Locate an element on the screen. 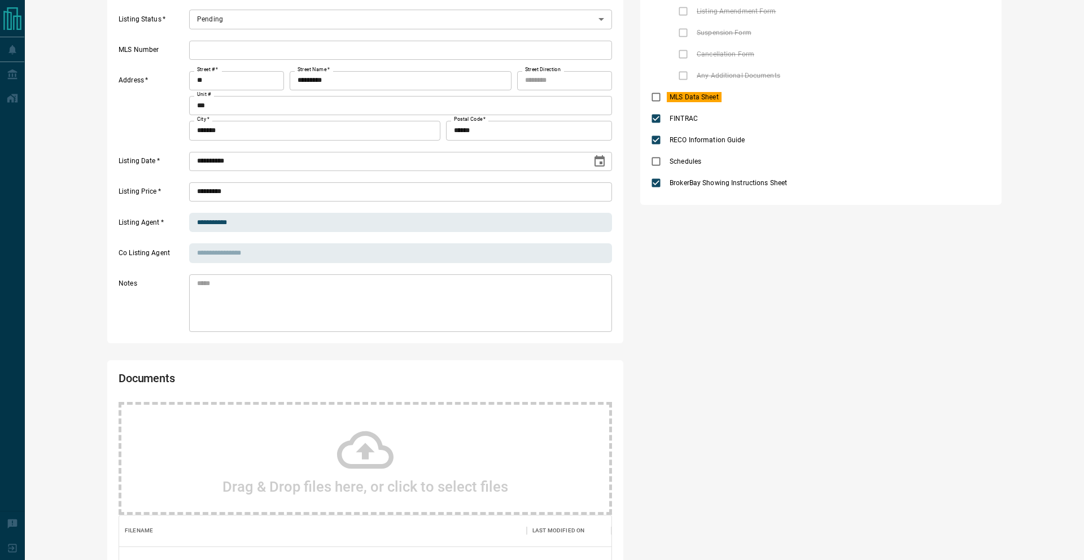 The image size is (1084, 560). span: MLS Data Sheet is located at coordinates (694, 97).